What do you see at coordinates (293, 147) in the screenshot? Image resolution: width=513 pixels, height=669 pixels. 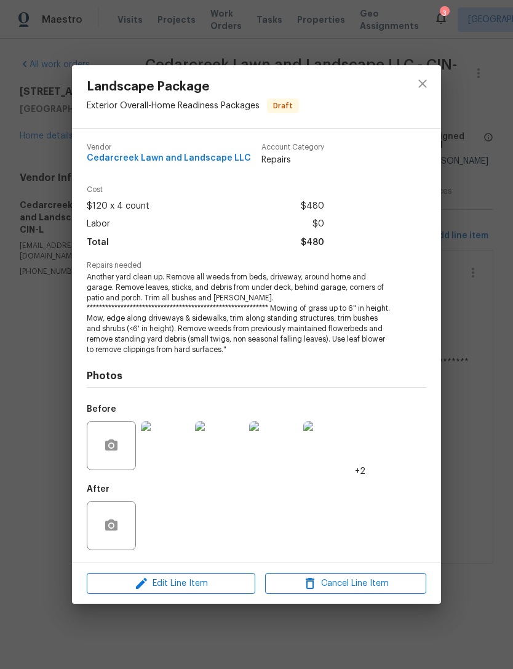 I see `span: Account Category` at bounding box center [293, 147].